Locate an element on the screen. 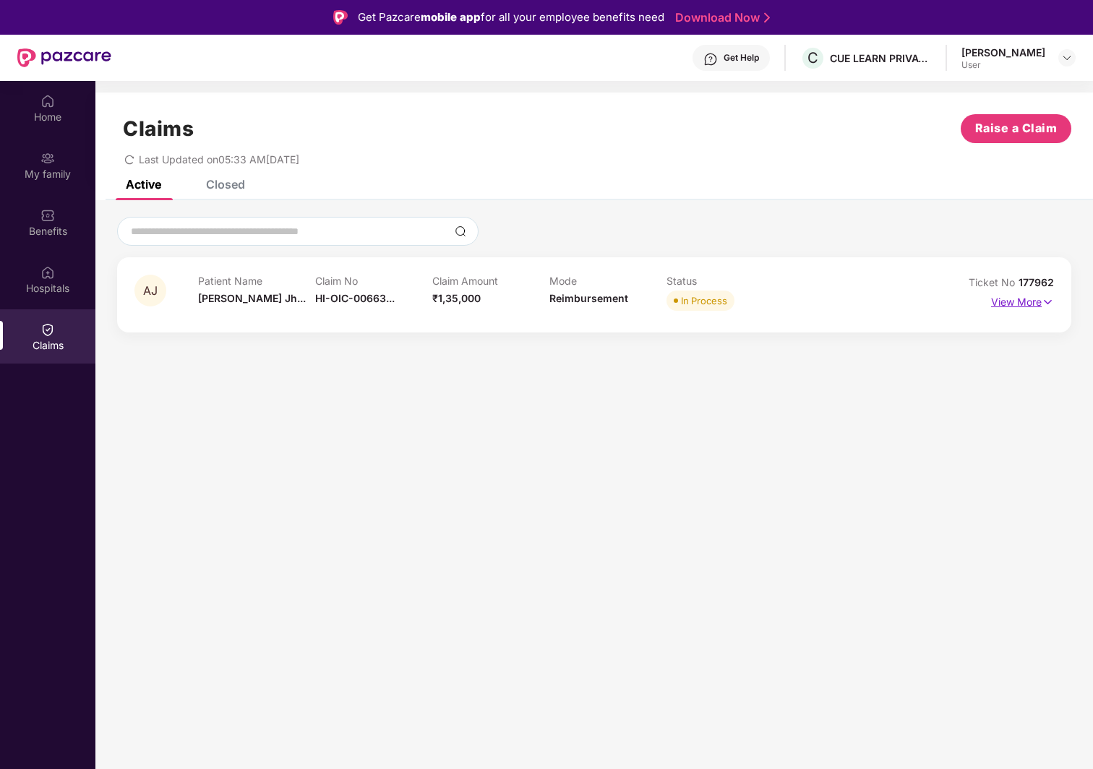 The width and height of the screenshot is (1093, 769). h1: Claims is located at coordinates (158, 129).